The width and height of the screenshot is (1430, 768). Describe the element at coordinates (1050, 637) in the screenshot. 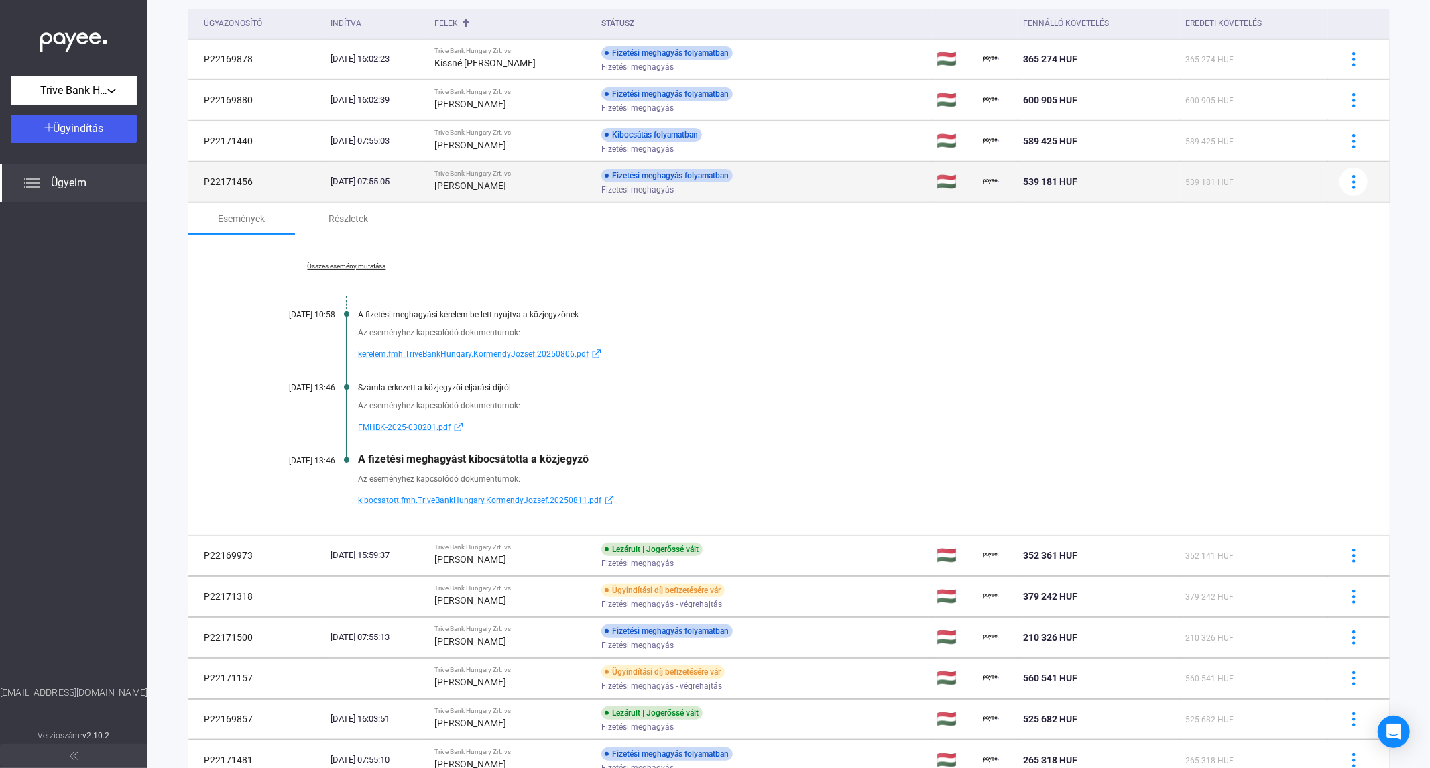

I see `span: 210 326 HUF` at that location.